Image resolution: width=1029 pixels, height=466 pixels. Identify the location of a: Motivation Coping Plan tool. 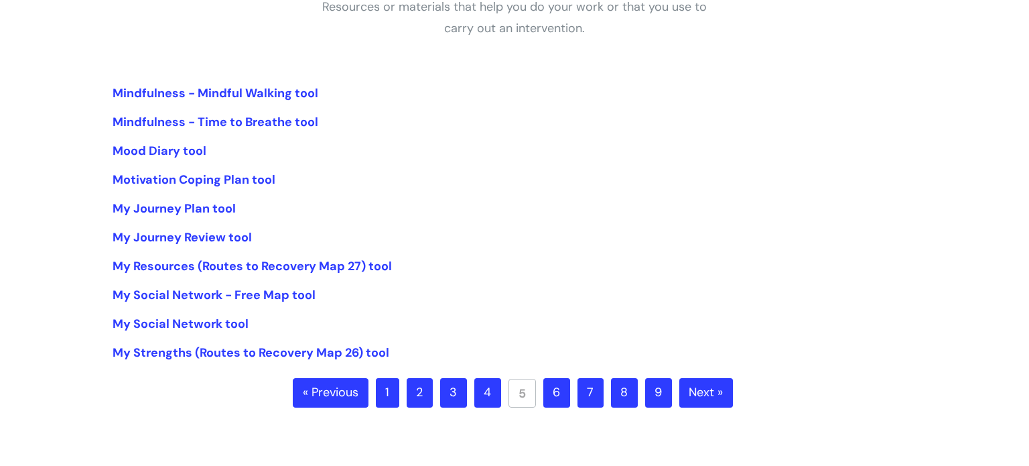
(194, 180).